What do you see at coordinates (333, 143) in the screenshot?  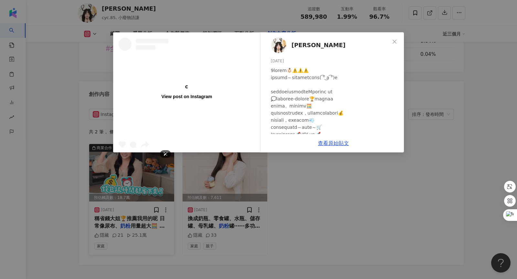 I see `a: 查看原始貼文` at bounding box center [333, 143].